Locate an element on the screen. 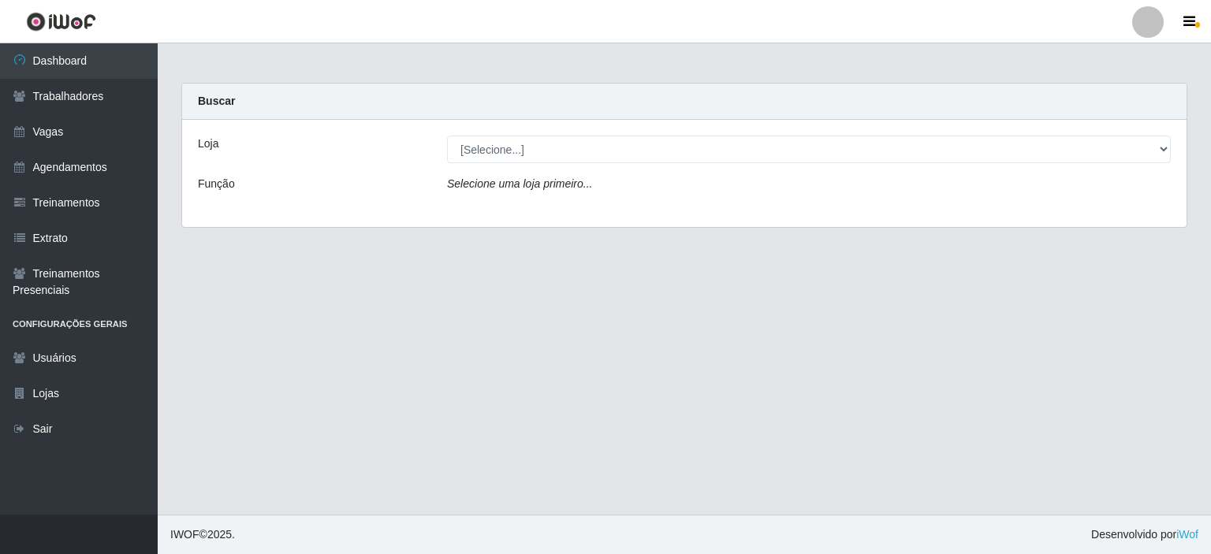 This screenshot has width=1211, height=554. span: Desenvolvido por is located at coordinates (1145, 535).